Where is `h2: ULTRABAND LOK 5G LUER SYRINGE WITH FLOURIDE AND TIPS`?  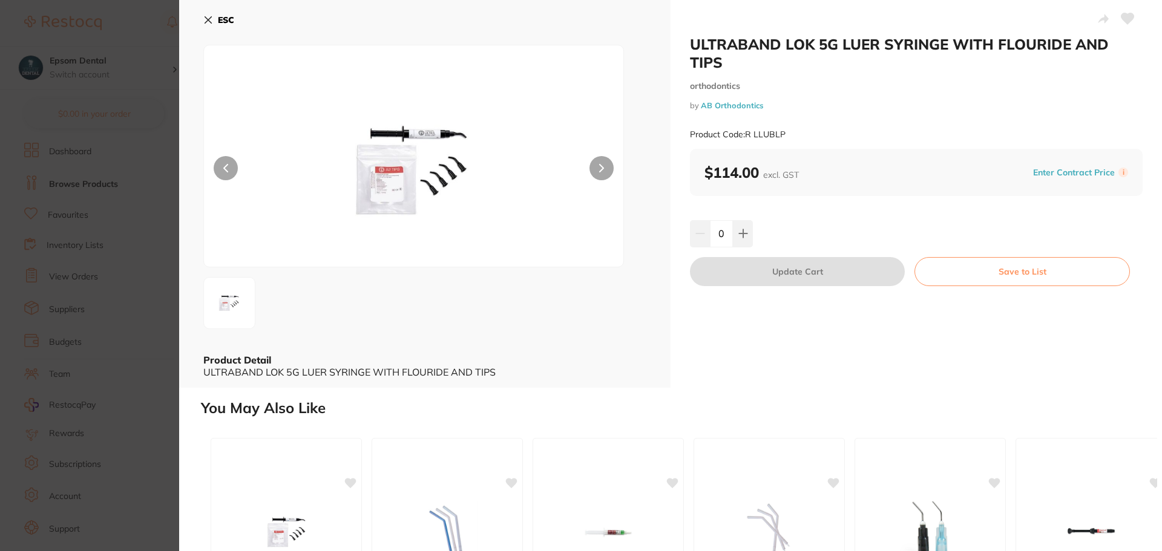 h2: ULTRABAND LOK 5G LUER SYRINGE WITH FLOURIDE AND TIPS is located at coordinates (916, 53).